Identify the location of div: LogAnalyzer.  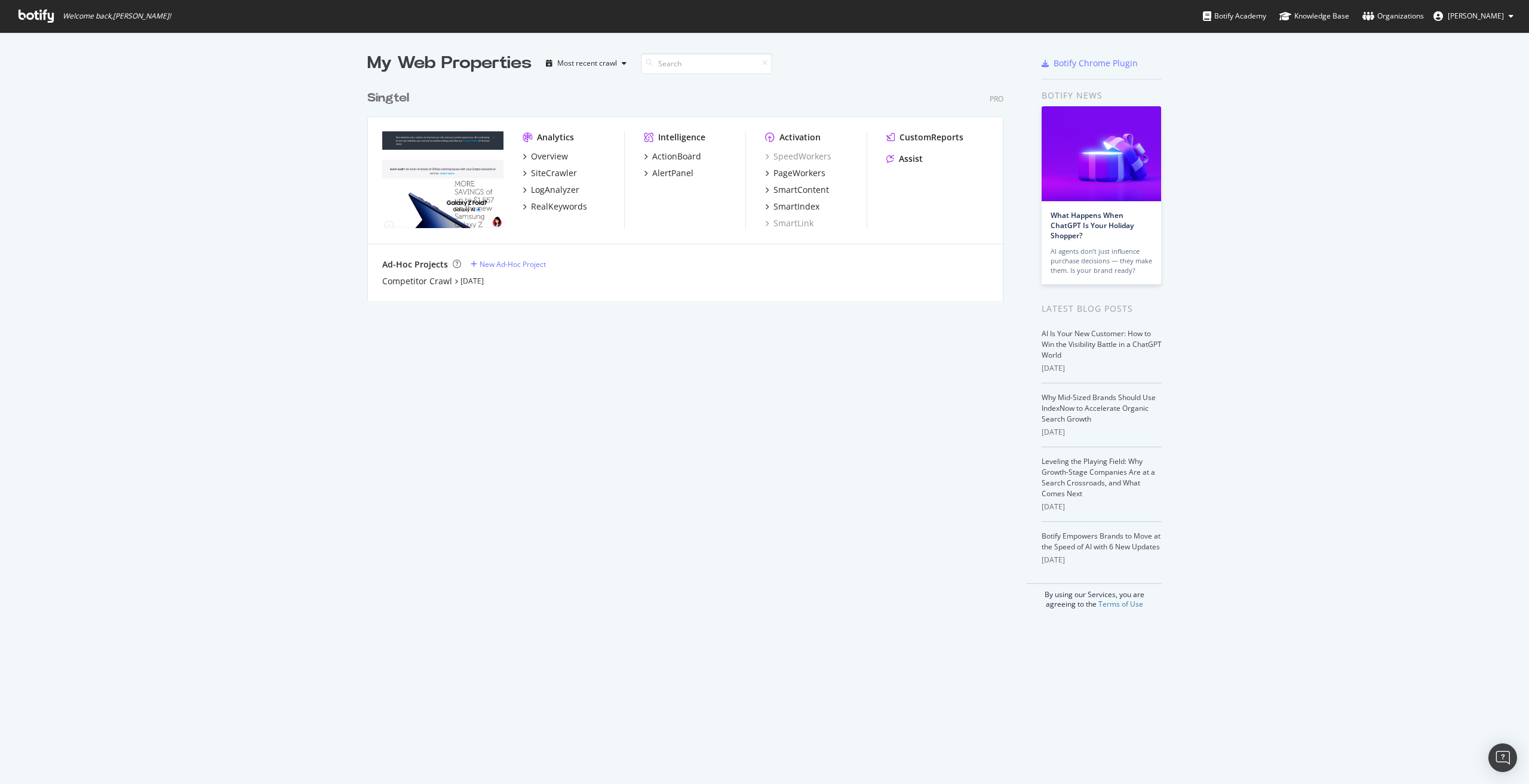
(555, 190).